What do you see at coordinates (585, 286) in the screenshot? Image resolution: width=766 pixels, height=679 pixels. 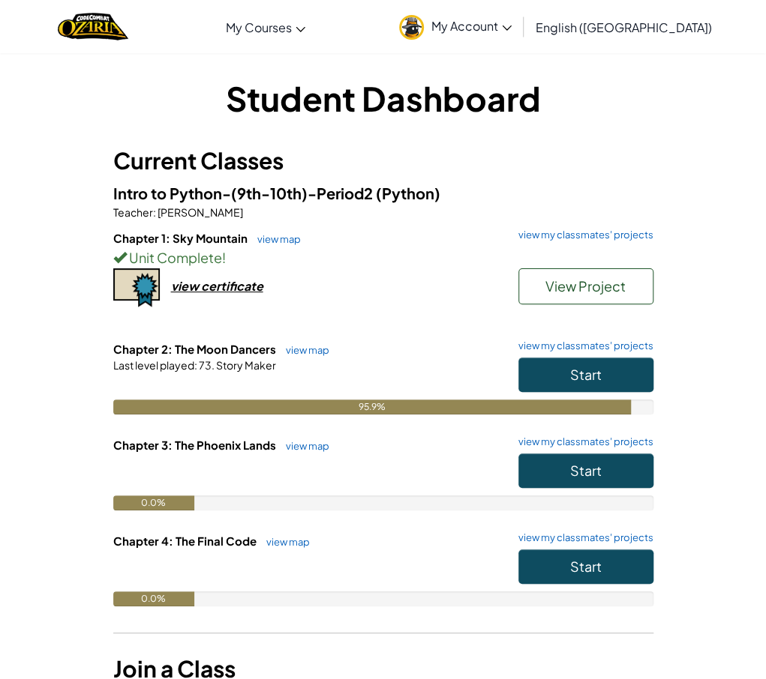 I see `span: View Project` at bounding box center [585, 286].